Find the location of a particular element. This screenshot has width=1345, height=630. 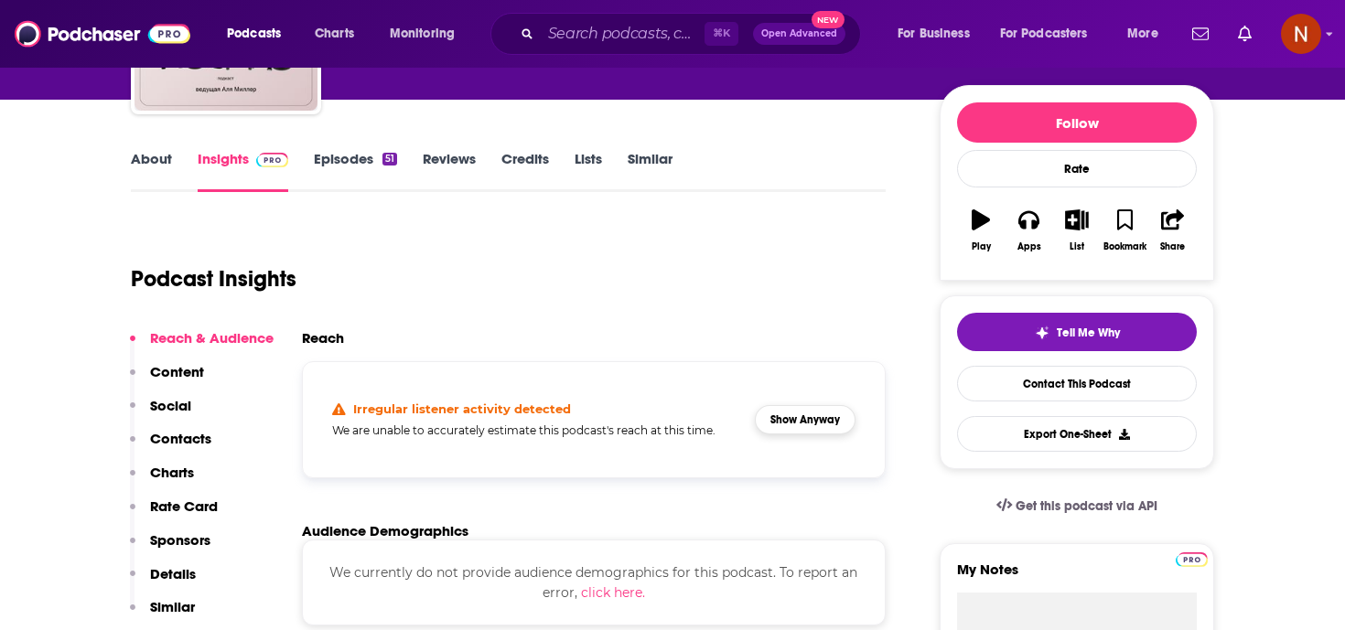

div: 51 is located at coordinates (390, 159).